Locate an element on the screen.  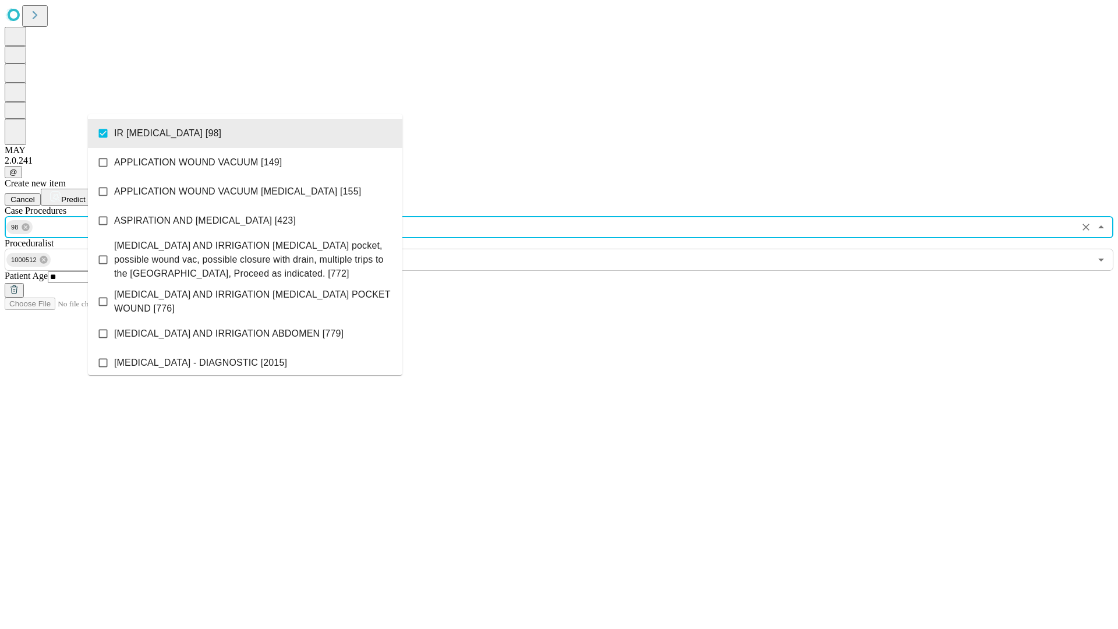
div: 98 is located at coordinates (19, 227).